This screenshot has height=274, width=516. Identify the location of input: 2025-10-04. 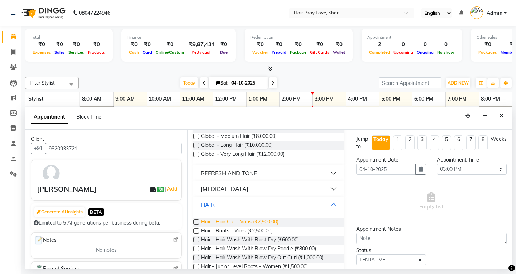
(247, 83).